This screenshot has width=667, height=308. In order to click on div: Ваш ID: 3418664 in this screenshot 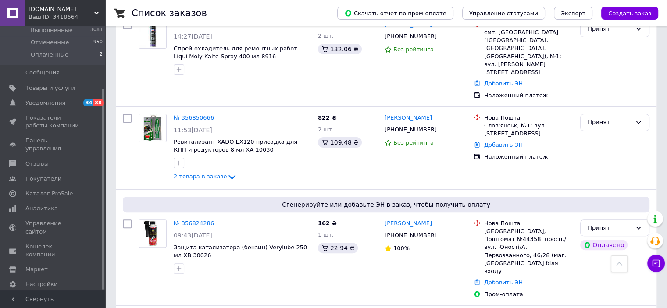, I will do `click(67, 17)`.